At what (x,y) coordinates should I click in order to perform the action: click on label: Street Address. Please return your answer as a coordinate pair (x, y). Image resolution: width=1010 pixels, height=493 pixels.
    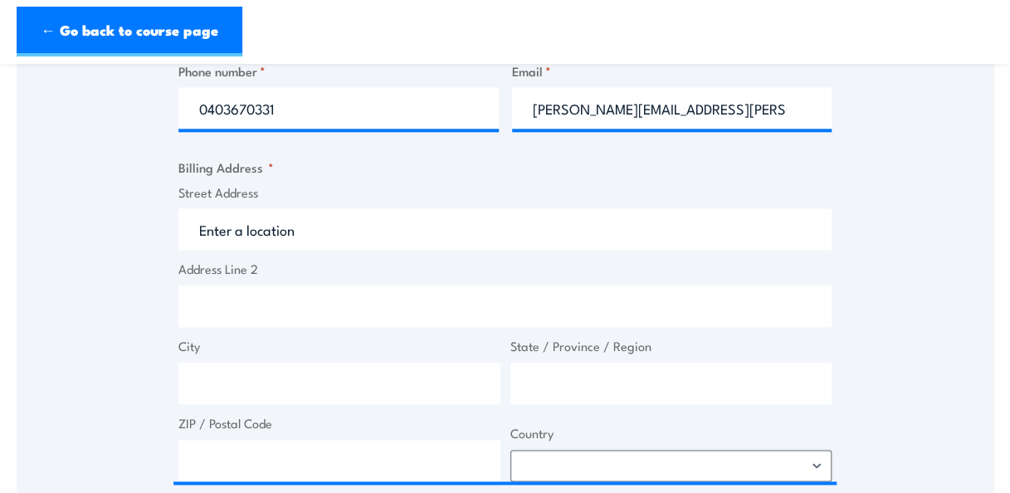
    Looking at the image, I should click on (504, 192).